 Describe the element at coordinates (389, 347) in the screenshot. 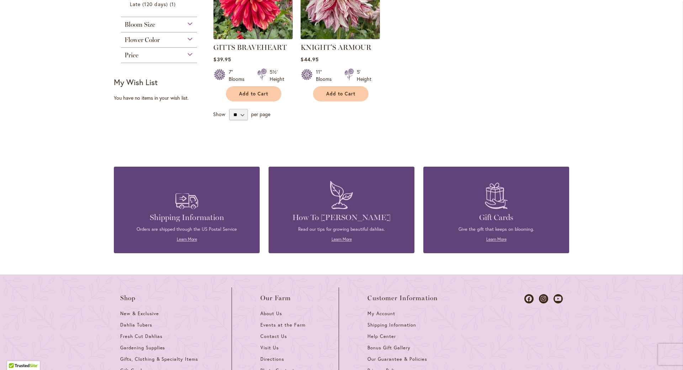

I see `span: Bonus Gift Gallery` at that location.